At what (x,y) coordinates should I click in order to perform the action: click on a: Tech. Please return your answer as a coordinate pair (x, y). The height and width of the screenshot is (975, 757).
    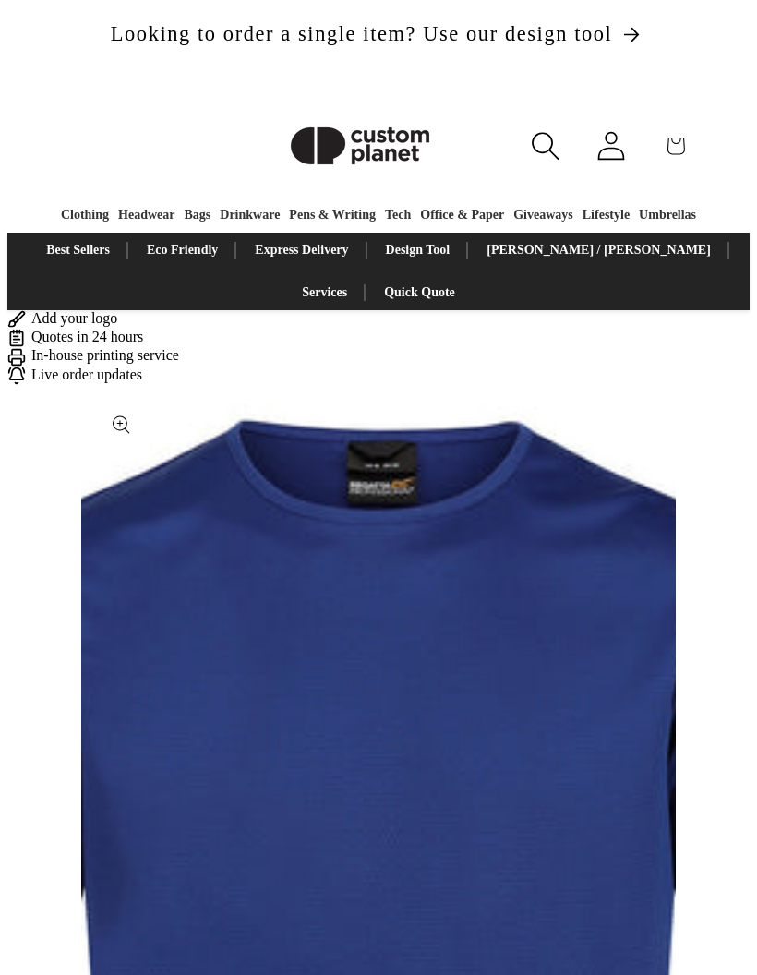
    Looking at the image, I should click on (398, 215).